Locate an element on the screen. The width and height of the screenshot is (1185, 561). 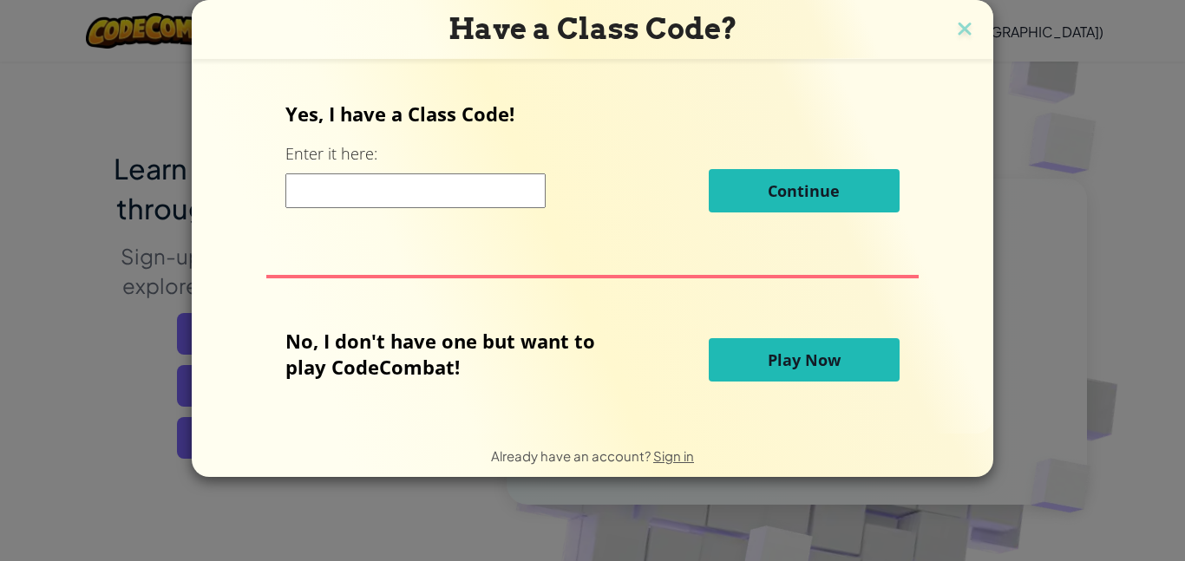
a: Sign in is located at coordinates (673, 456).